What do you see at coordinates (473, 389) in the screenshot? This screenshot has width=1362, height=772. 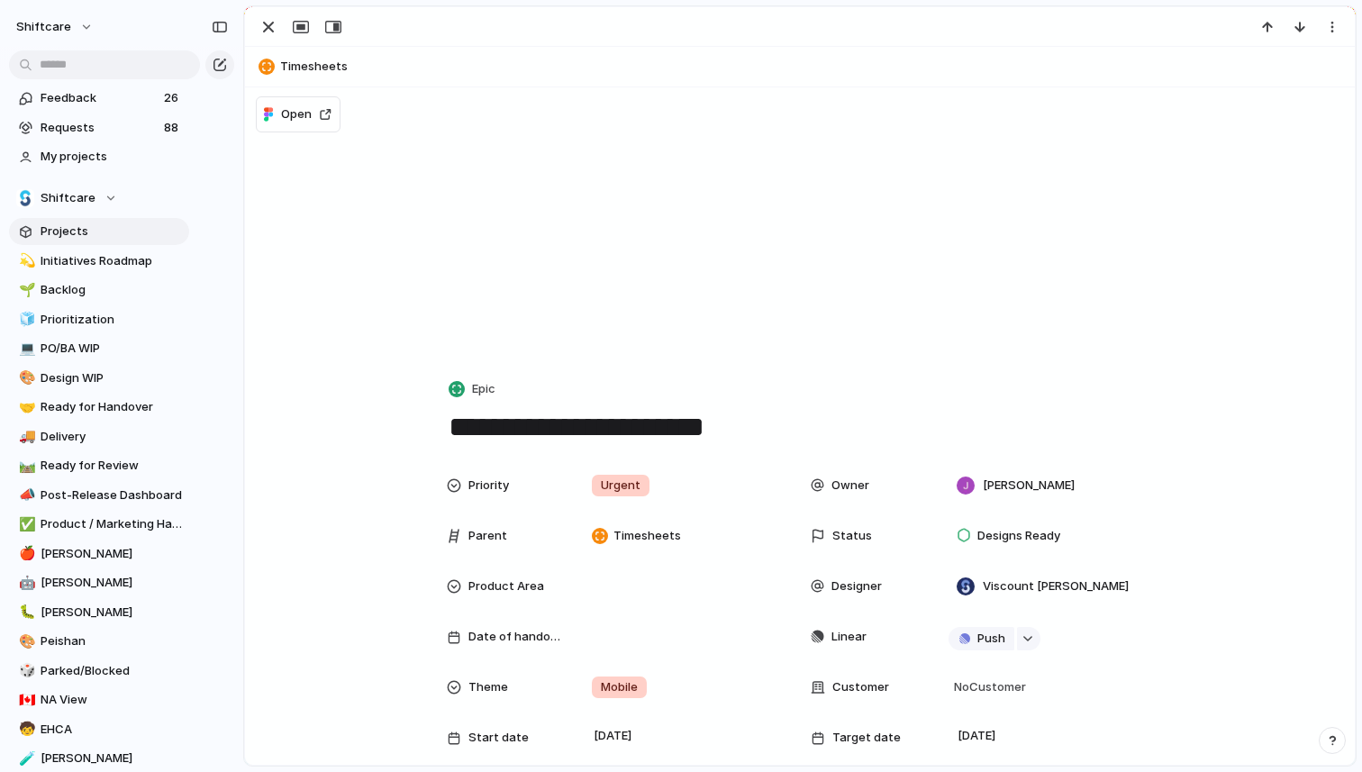 I see `button: Epic` at bounding box center [473, 389].